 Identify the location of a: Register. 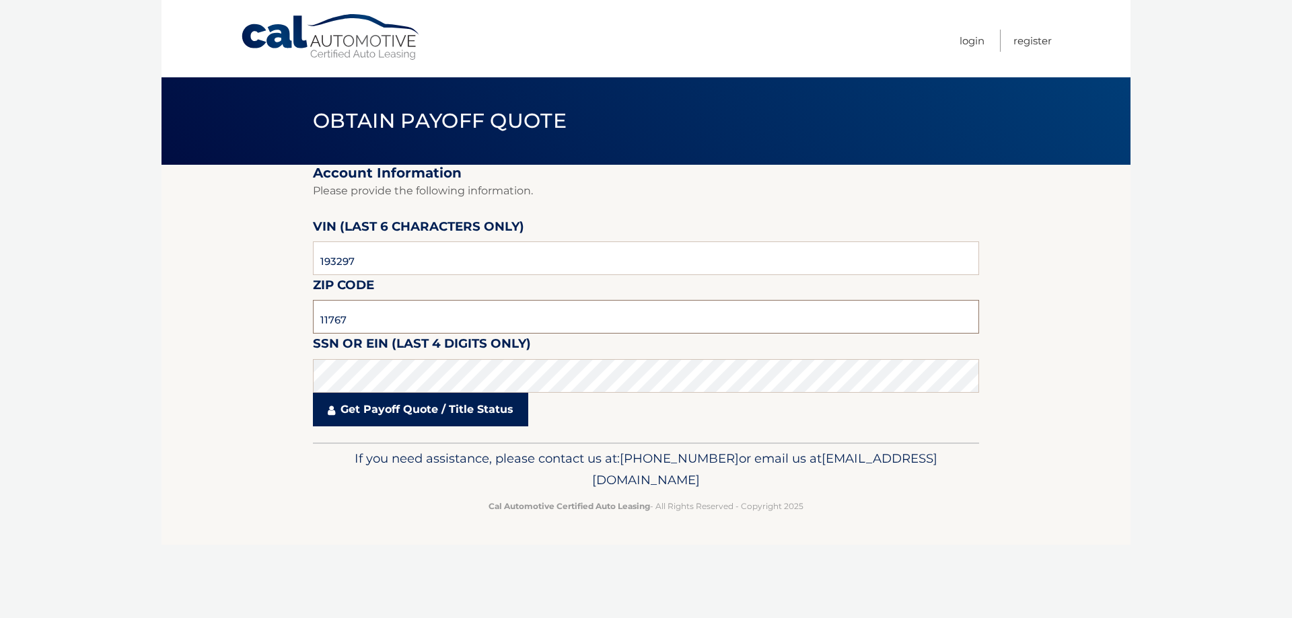
(1032, 40).